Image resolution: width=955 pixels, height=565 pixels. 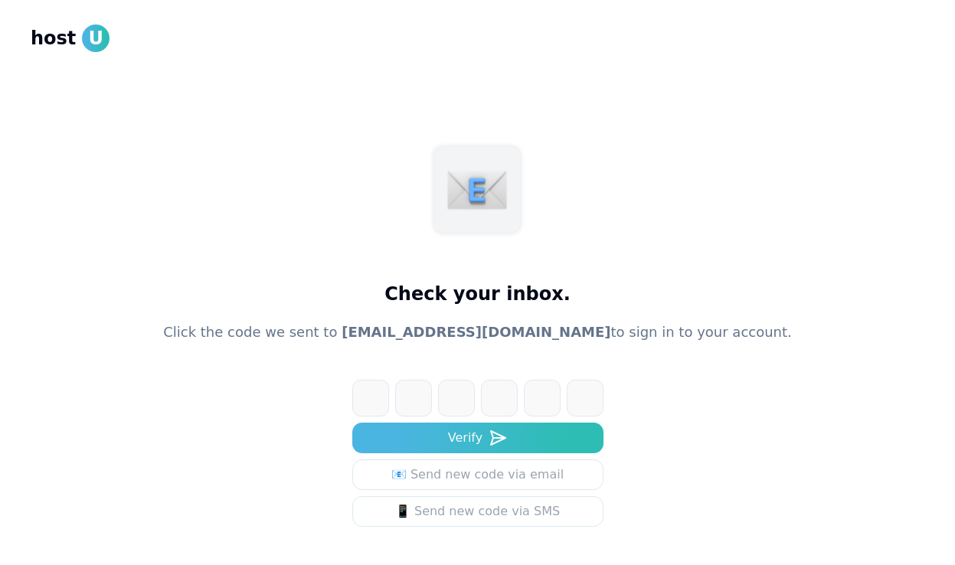 What do you see at coordinates (477, 294) in the screenshot?
I see `h1: Check your inbox.` at bounding box center [477, 294].